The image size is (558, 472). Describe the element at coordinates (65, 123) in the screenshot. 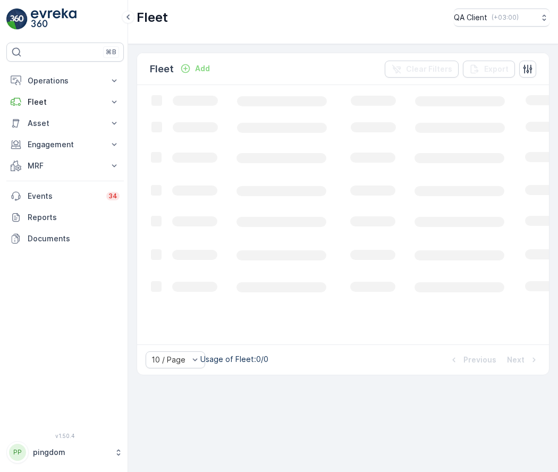

I see `p: Asset` at that location.